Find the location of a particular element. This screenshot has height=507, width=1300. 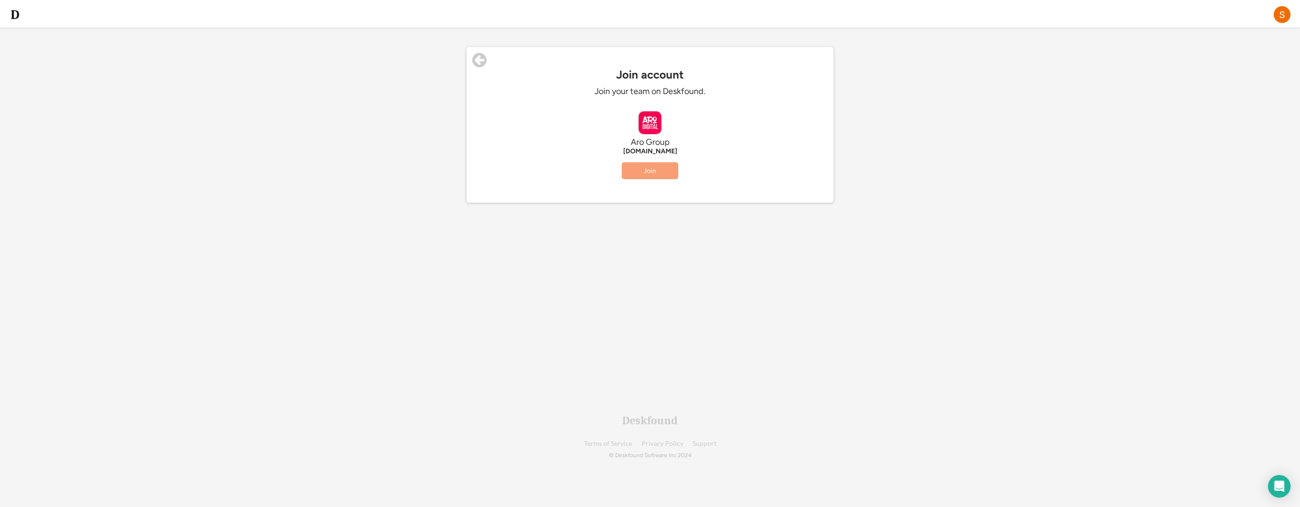

a: Support is located at coordinates (705, 444).